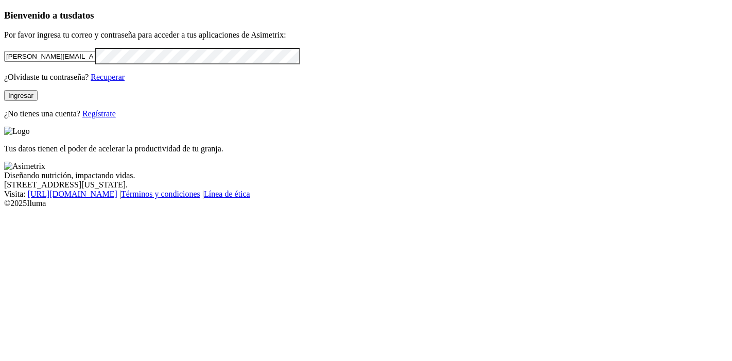 The height and width of the screenshot is (361, 732). What do you see at coordinates (25, 166) in the screenshot?
I see `img: Asimetrix` at bounding box center [25, 166].